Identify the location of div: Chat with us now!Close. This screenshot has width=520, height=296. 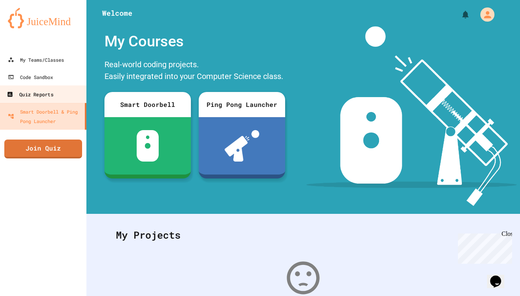
(29, 26).